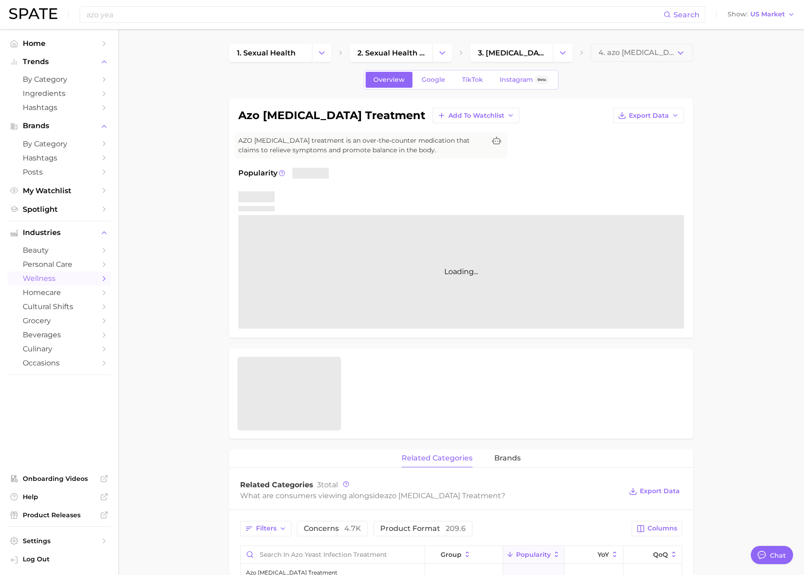 The height and width of the screenshot is (575, 804). Describe the element at coordinates (516, 80) in the screenshot. I see `span: Instagram` at that location.